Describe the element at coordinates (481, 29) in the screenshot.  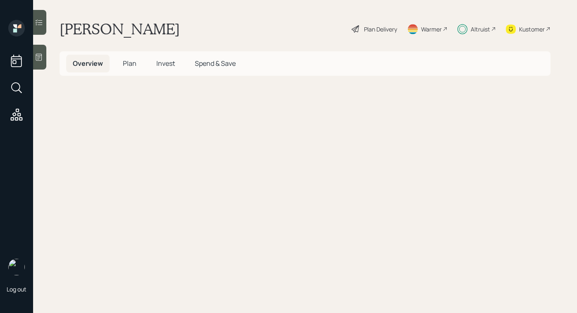
I see `div: Altruist` at that location.